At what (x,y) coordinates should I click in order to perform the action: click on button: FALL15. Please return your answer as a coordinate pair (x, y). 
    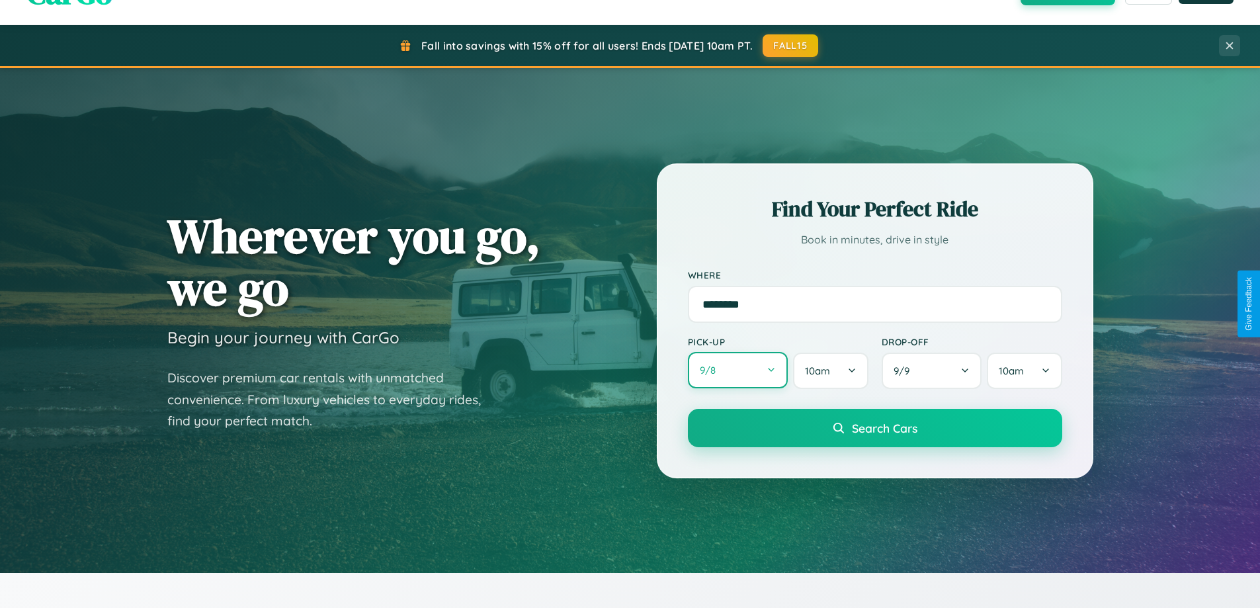
    Looking at the image, I should click on (791, 46).